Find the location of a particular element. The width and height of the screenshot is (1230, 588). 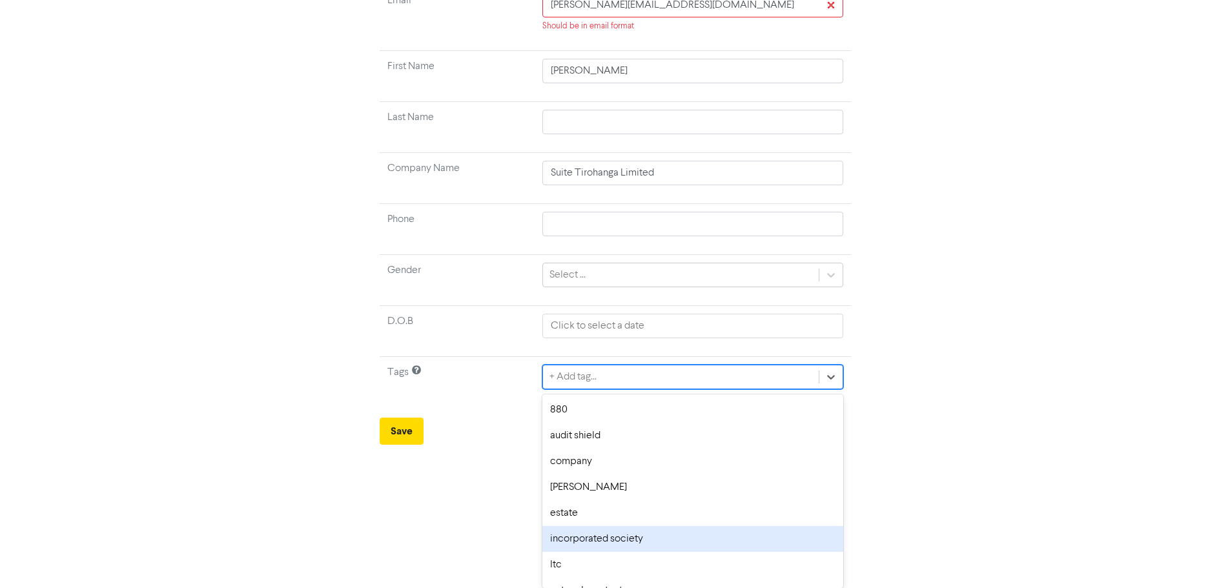

div: incorporated society is located at coordinates (692, 539).